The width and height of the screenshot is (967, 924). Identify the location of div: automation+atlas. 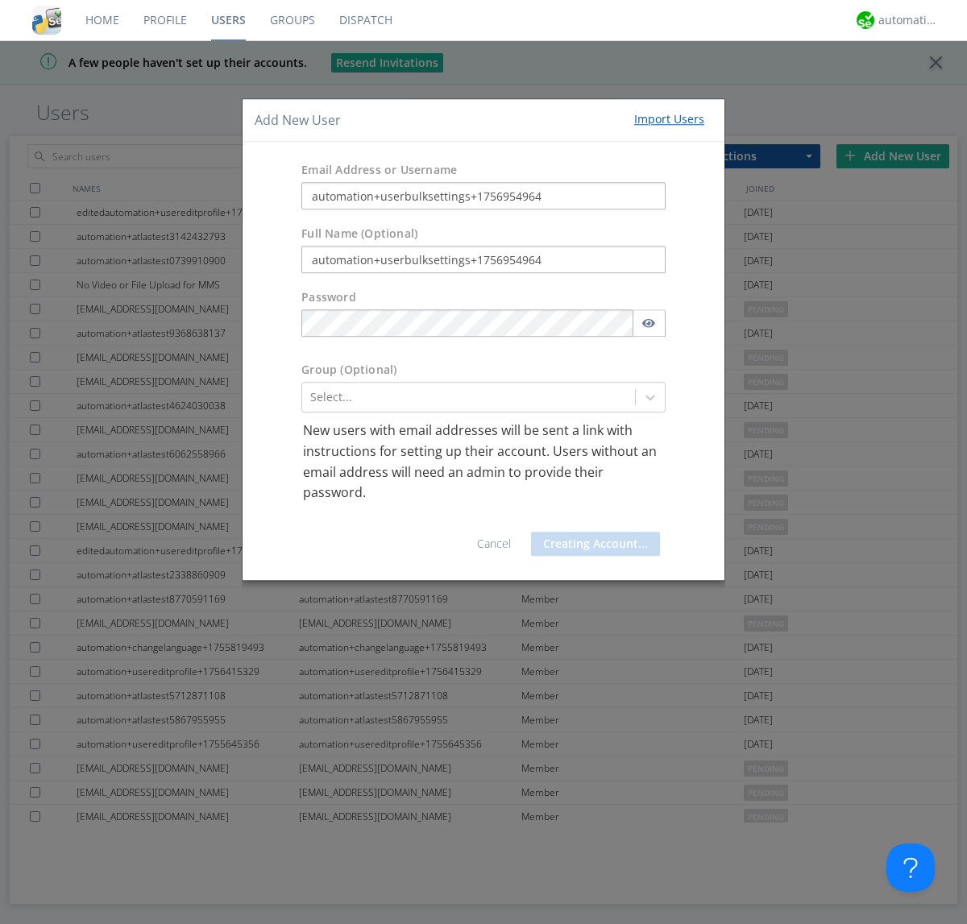
(908, 20).